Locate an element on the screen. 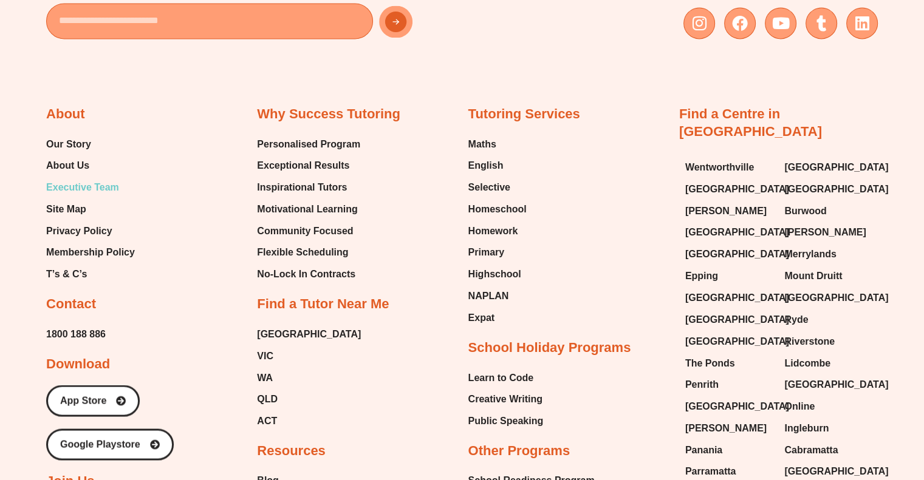 The width and height of the screenshot is (924, 480). h2: School Holiday Programs is located at coordinates (550, 347).